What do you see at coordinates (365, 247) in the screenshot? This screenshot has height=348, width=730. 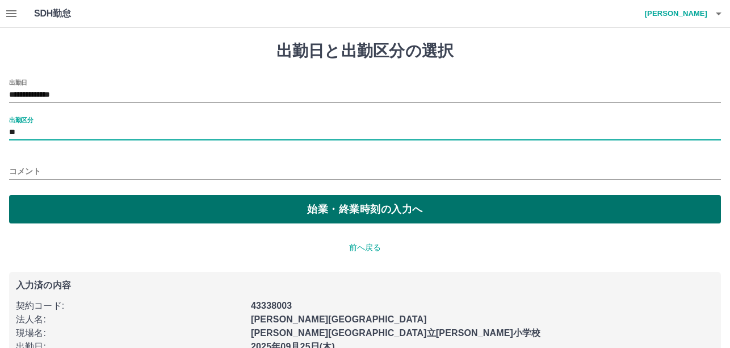 I see `p: 前へ戻る` at bounding box center [365, 247].